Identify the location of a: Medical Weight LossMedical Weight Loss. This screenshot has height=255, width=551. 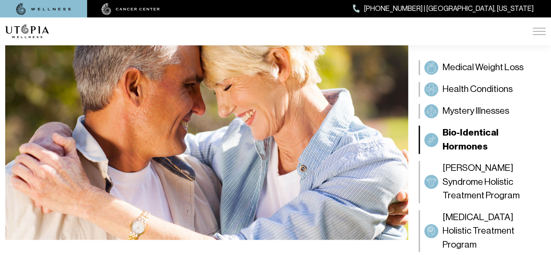
(482, 67).